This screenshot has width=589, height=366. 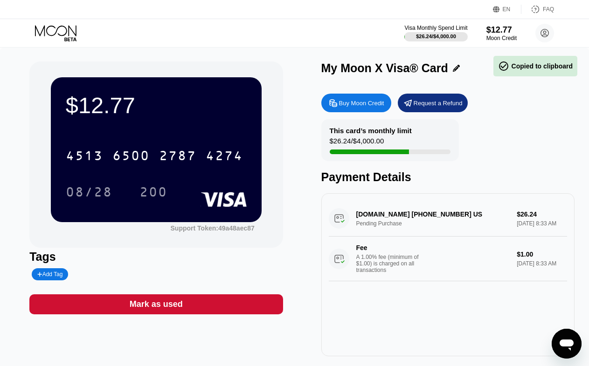 I want to click on div: Copied to clipboard, so click(x=535, y=66).